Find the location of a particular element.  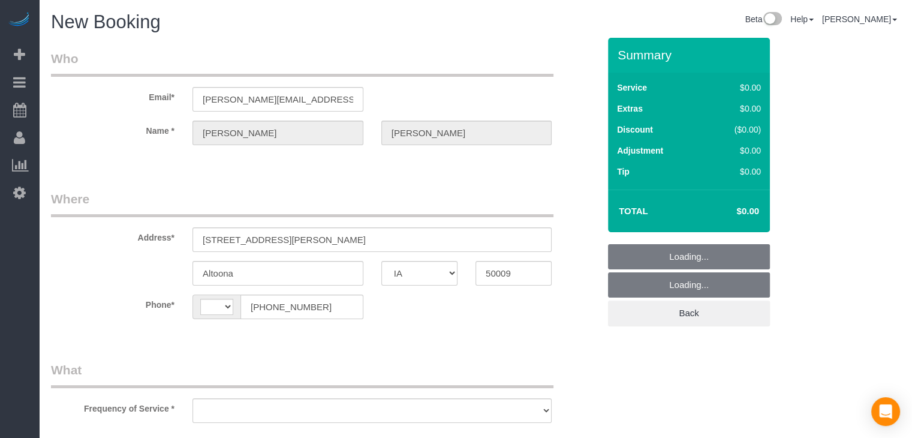

input: Zip Code* is located at coordinates (514, 273).